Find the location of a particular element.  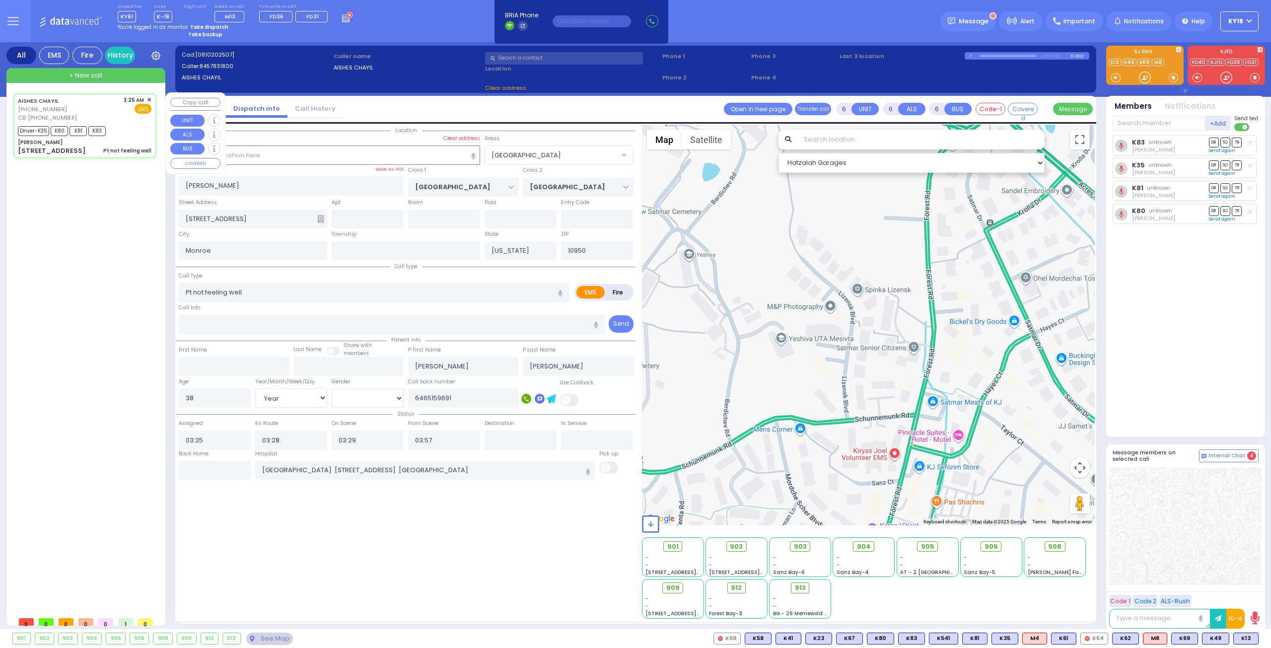

div: 902 is located at coordinates (45, 639).